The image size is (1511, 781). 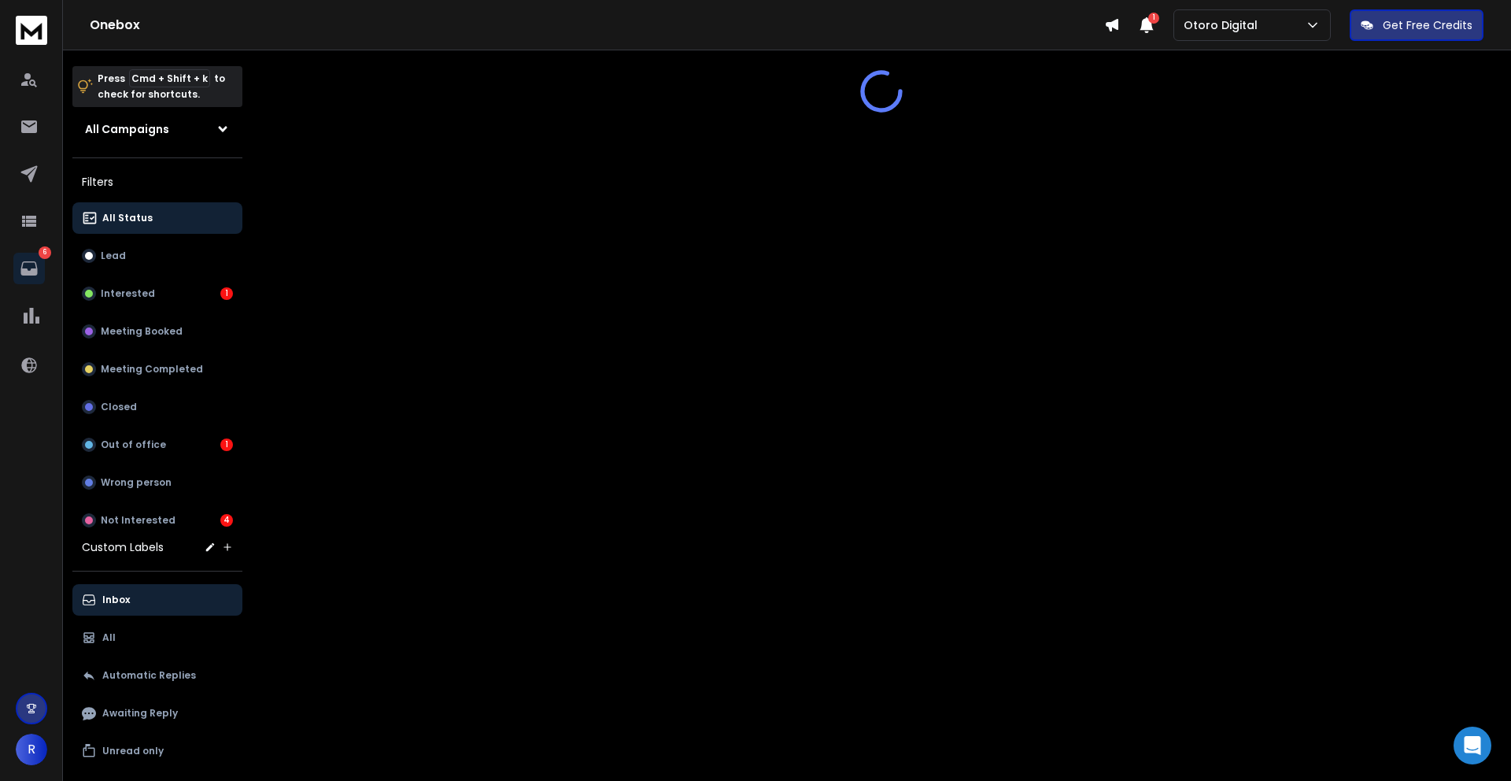 I want to click on h1: All Campaigns, so click(x=127, y=129).